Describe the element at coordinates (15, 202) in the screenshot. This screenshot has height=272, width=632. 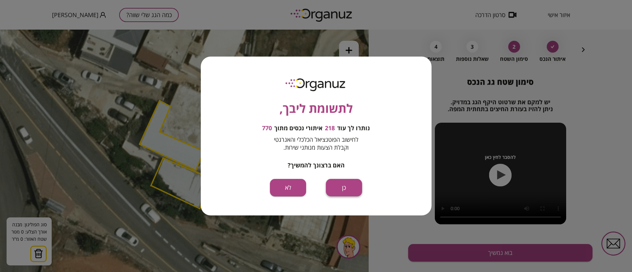
I see `span: מטר` at that location.